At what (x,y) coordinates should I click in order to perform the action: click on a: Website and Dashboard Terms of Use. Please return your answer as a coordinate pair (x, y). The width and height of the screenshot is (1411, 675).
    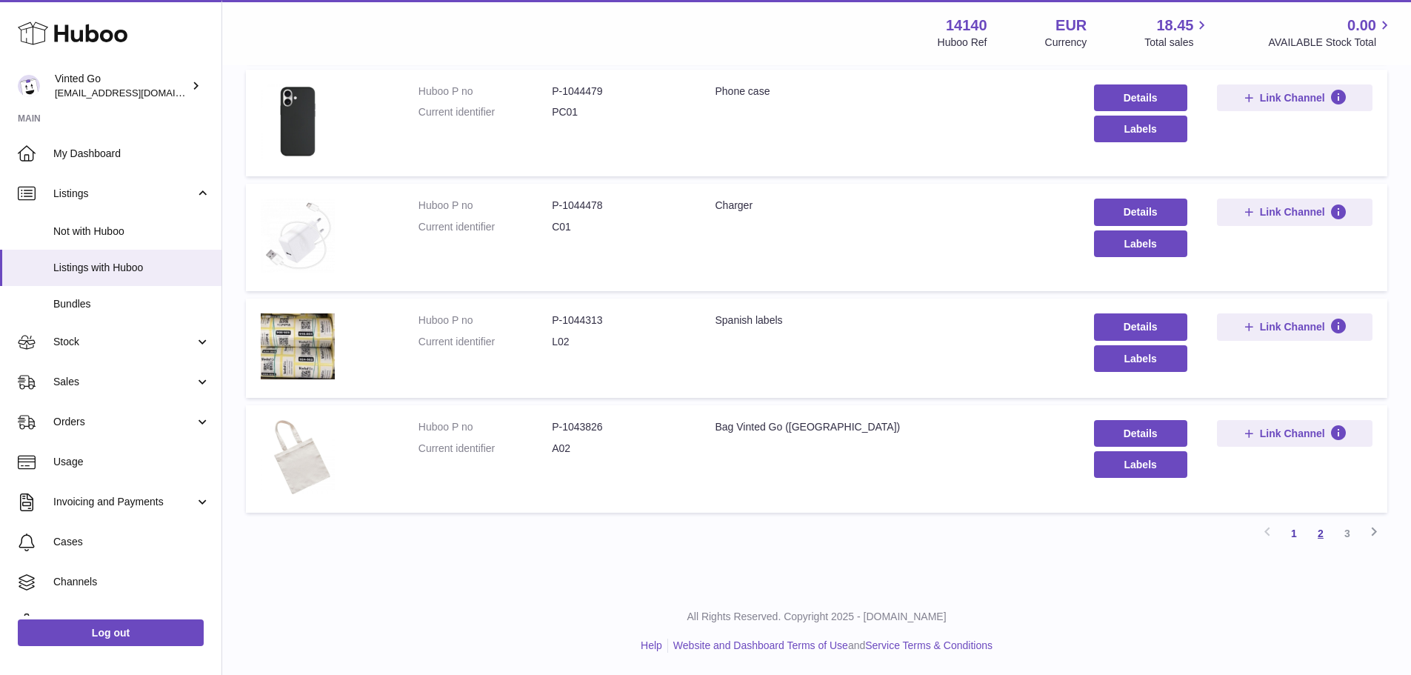
    Looking at the image, I should click on (761, 645).